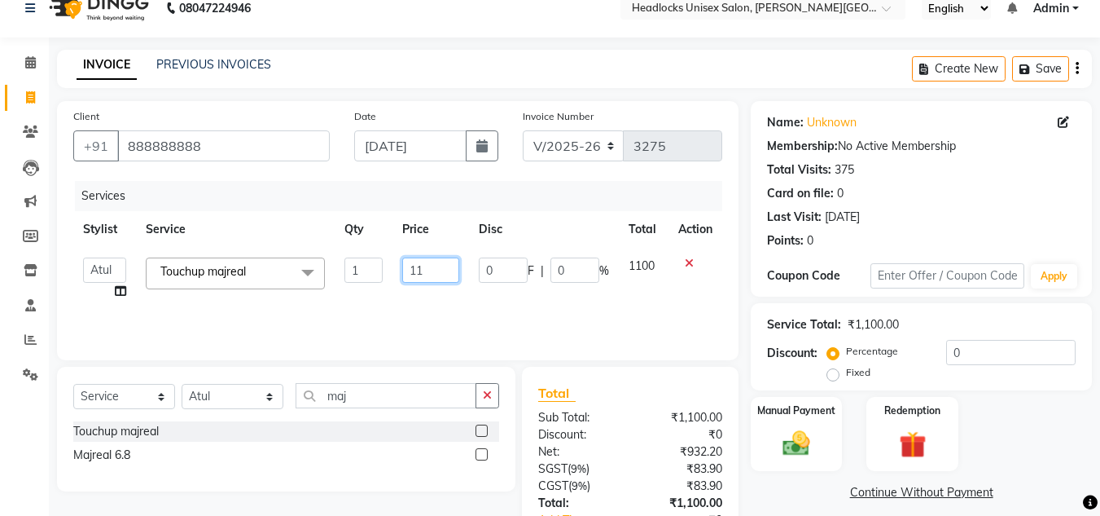 The image size is (1100, 516). What do you see at coordinates (643, 229) in the screenshot?
I see `th: Total` at bounding box center [643, 229].